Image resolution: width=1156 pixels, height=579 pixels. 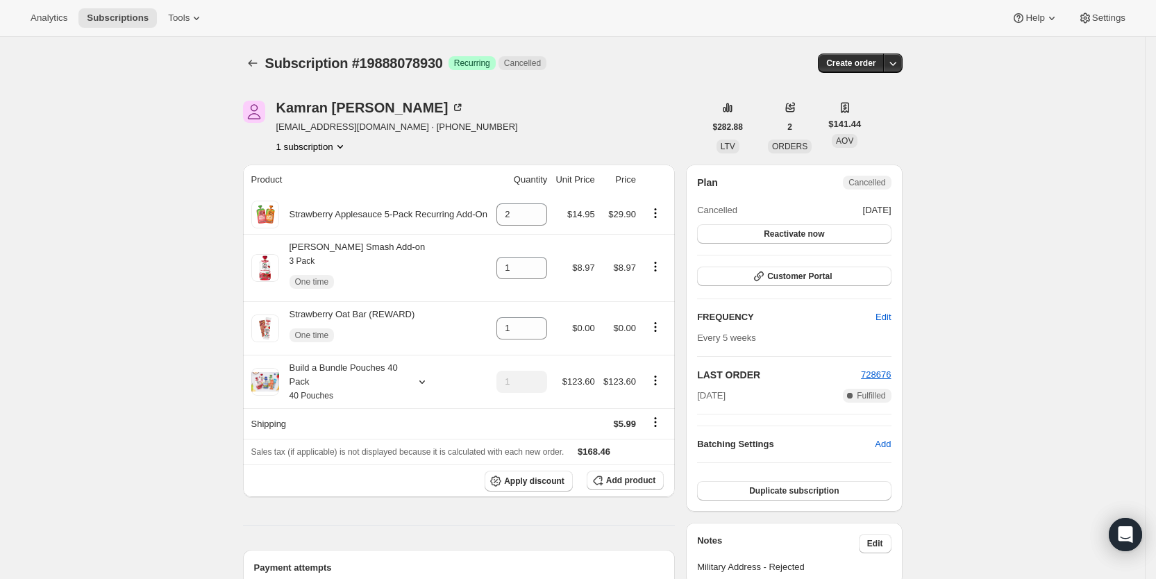 I want to click on h3: Notes, so click(x=778, y=544).